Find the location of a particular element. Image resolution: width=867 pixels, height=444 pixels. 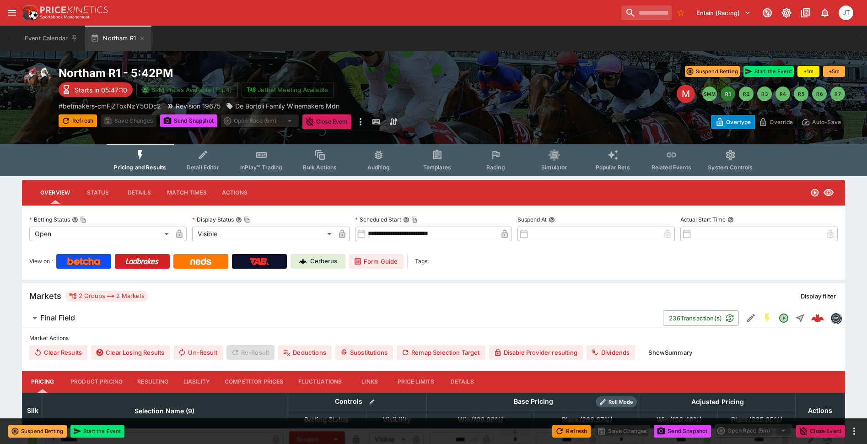

button: Clear Losing Results is located at coordinates (130, 352).